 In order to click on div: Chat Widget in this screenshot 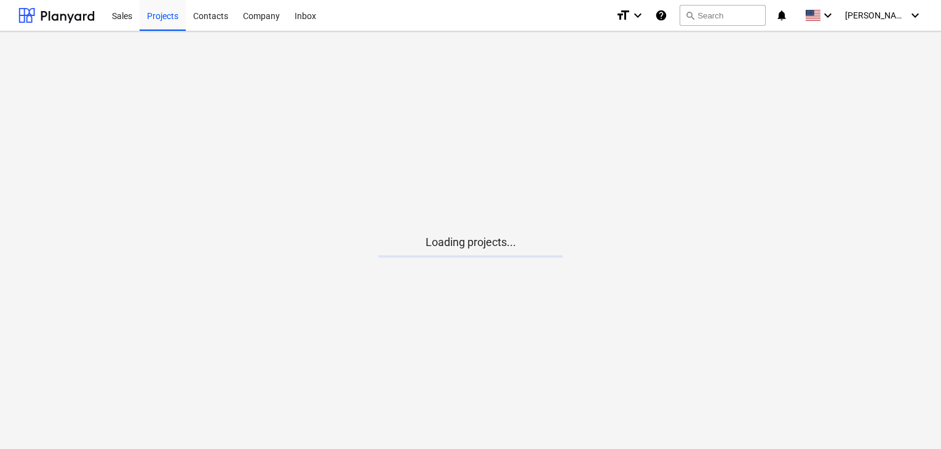, I will do `click(910, 419)`.